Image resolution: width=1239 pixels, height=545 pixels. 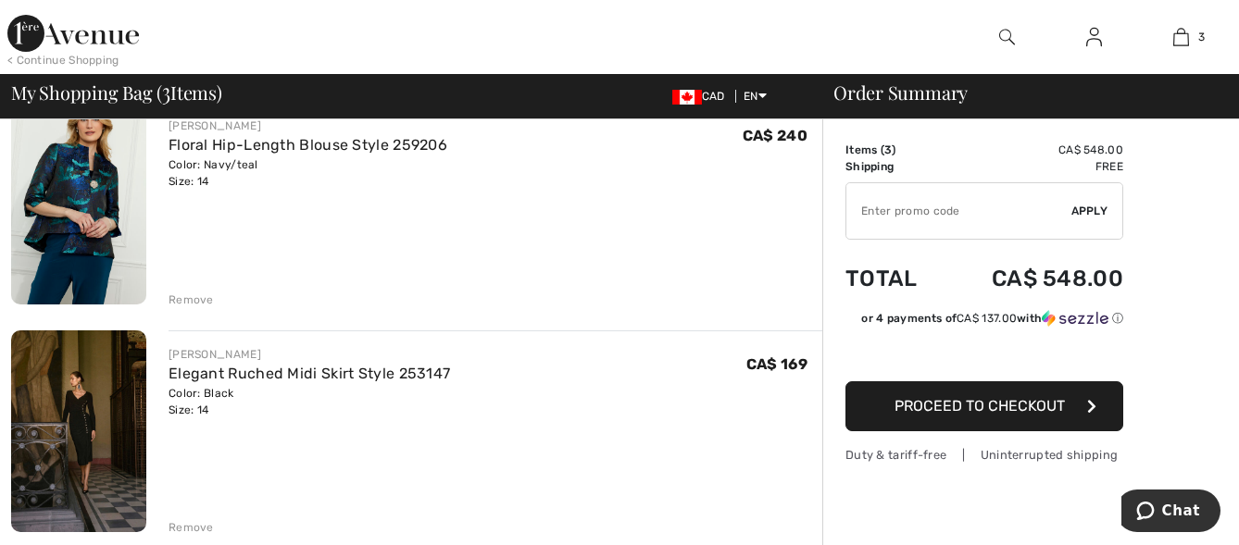 I want to click on a: Sign In, so click(x=1093, y=37).